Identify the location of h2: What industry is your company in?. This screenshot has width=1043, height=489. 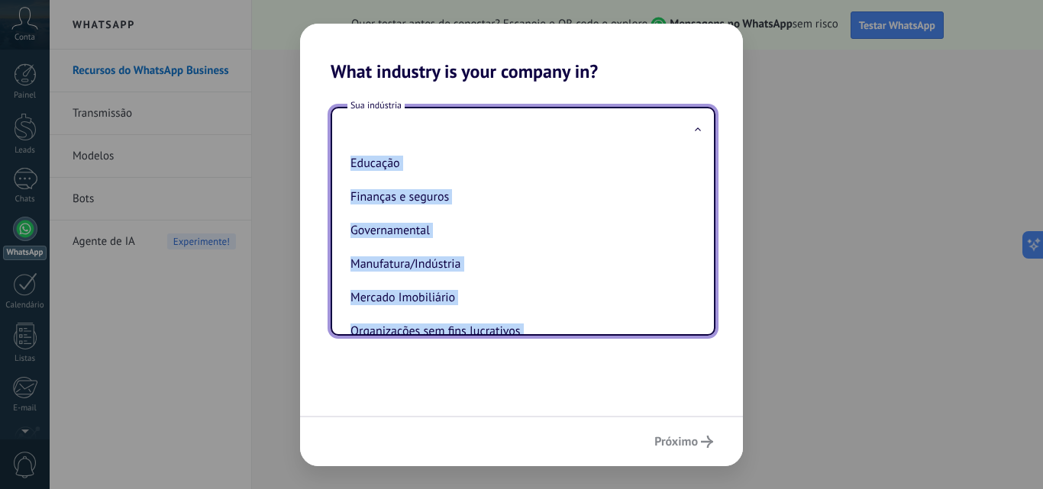
(521, 53).